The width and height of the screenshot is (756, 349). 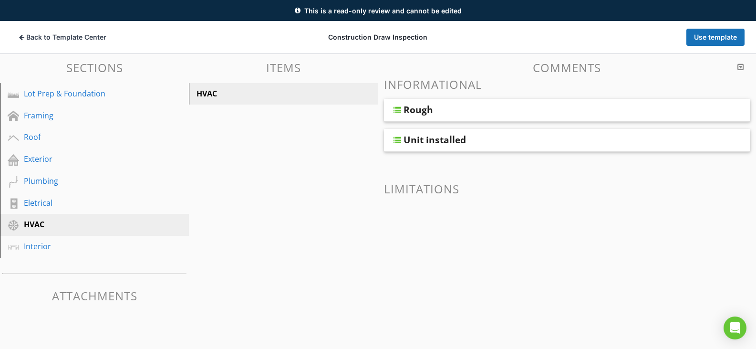 I want to click on div: Lot Prep & Foundation, so click(x=83, y=94).